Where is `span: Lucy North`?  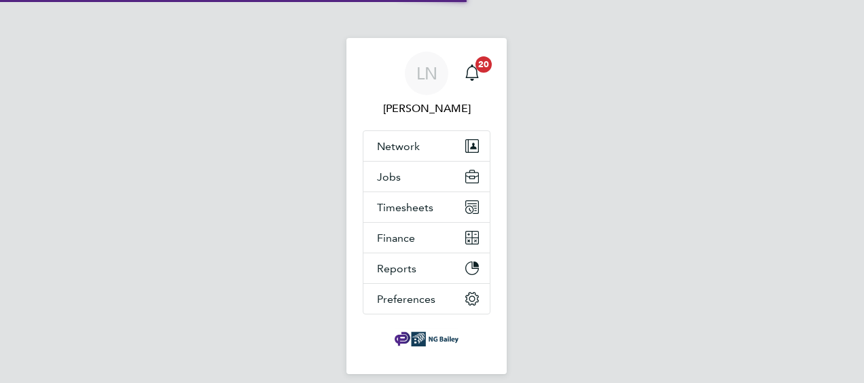 span: Lucy North is located at coordinates (426, 109).